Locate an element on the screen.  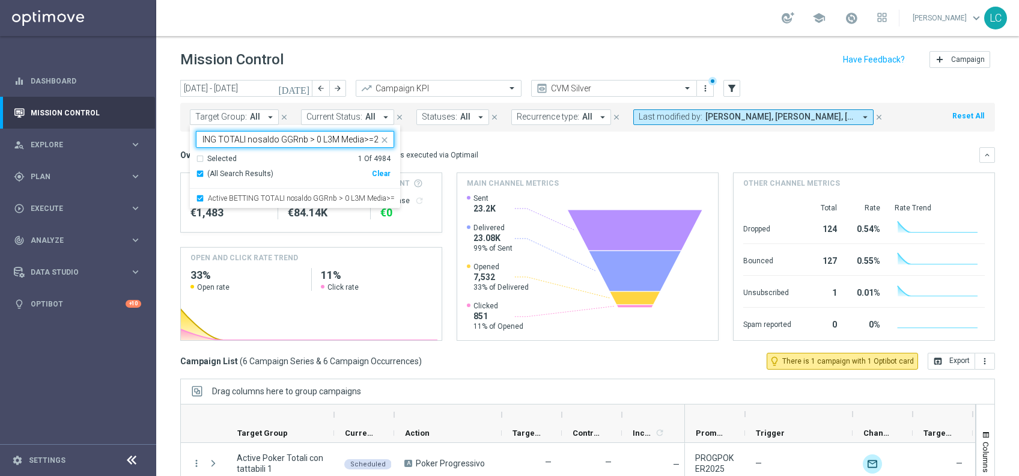
i: gps_fixed is located at coordinates (19, 177).